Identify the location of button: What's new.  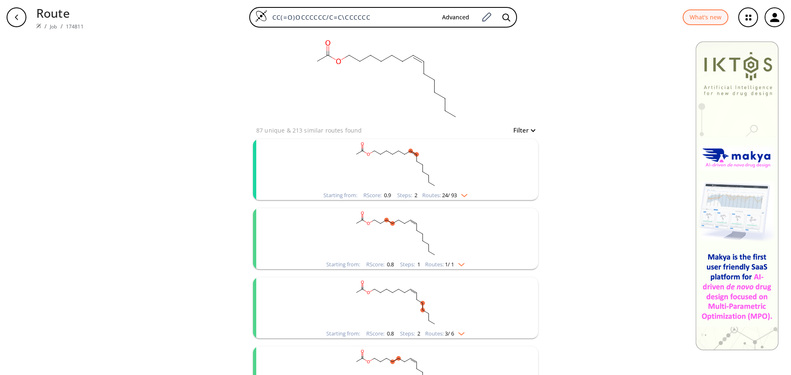
(705, 17).